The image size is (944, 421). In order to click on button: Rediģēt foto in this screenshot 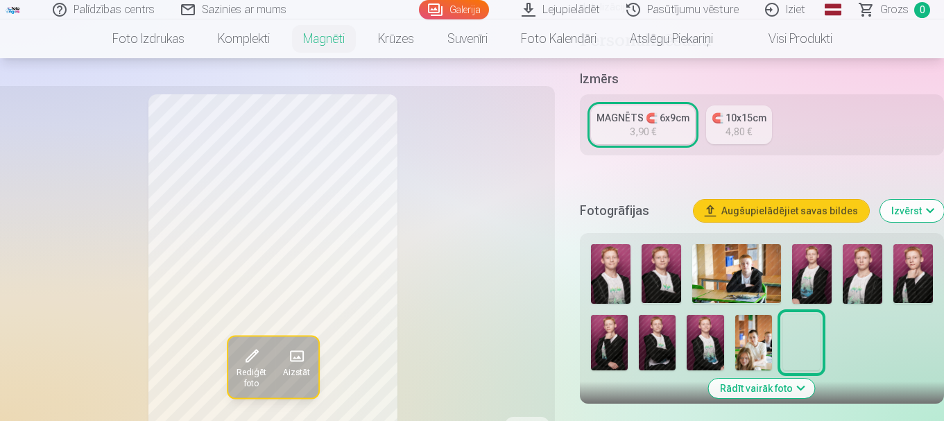, I will do `click(251, 368)`.